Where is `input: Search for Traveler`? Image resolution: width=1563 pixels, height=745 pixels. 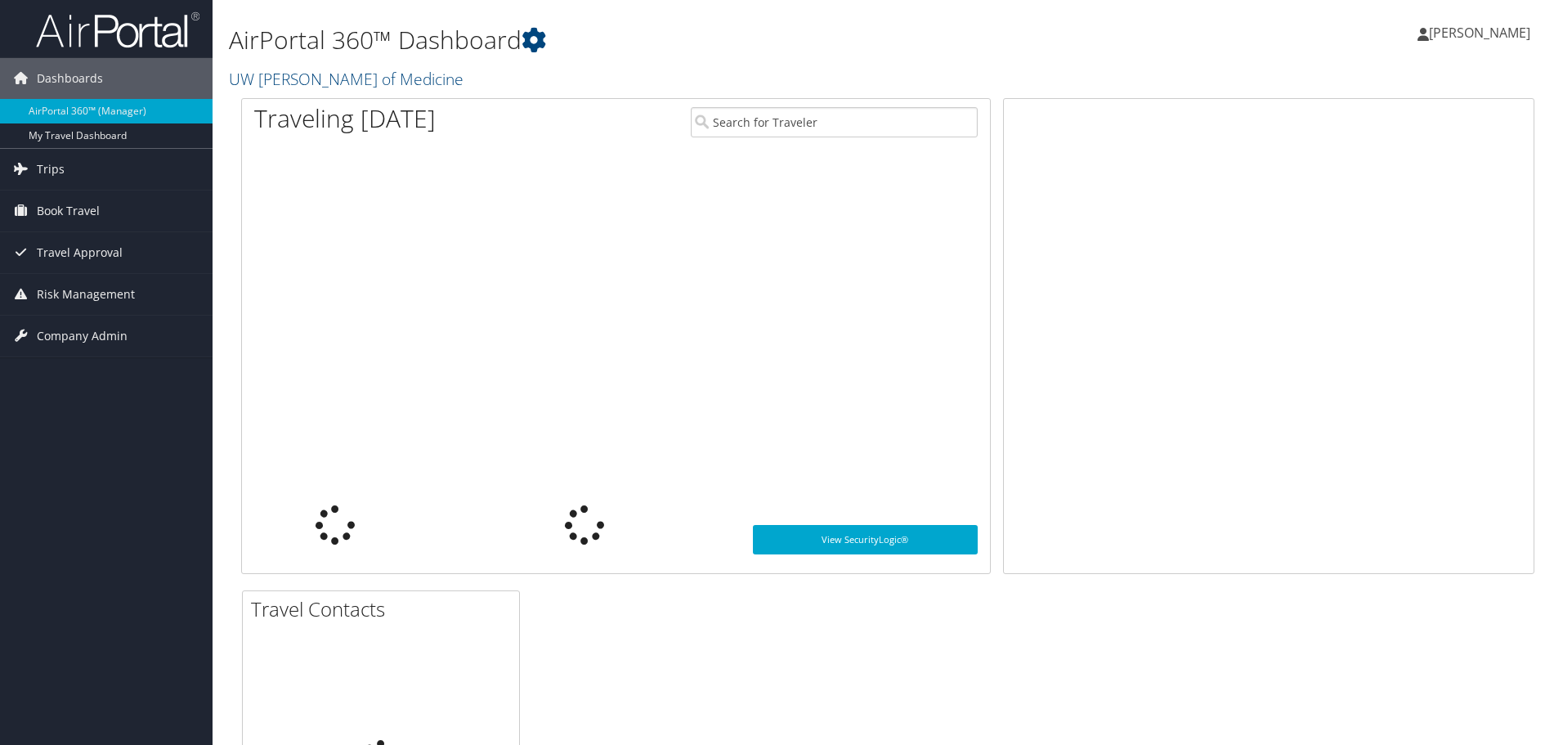 input: Search for Traveler is located at coordinates (834, 122).